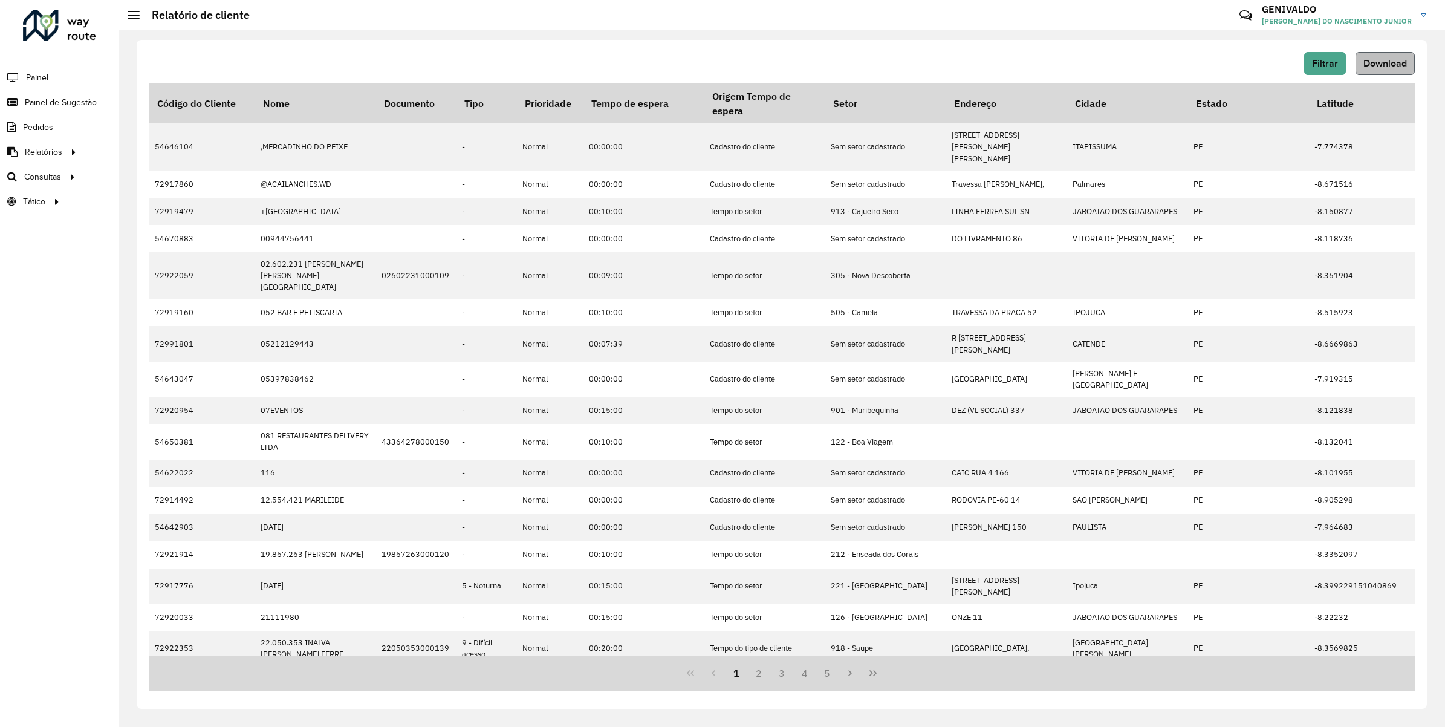 The image size is (1445, 727). Describe the element at coordinates (782, 673) in the screenshot. I see `button: 3` at that location.